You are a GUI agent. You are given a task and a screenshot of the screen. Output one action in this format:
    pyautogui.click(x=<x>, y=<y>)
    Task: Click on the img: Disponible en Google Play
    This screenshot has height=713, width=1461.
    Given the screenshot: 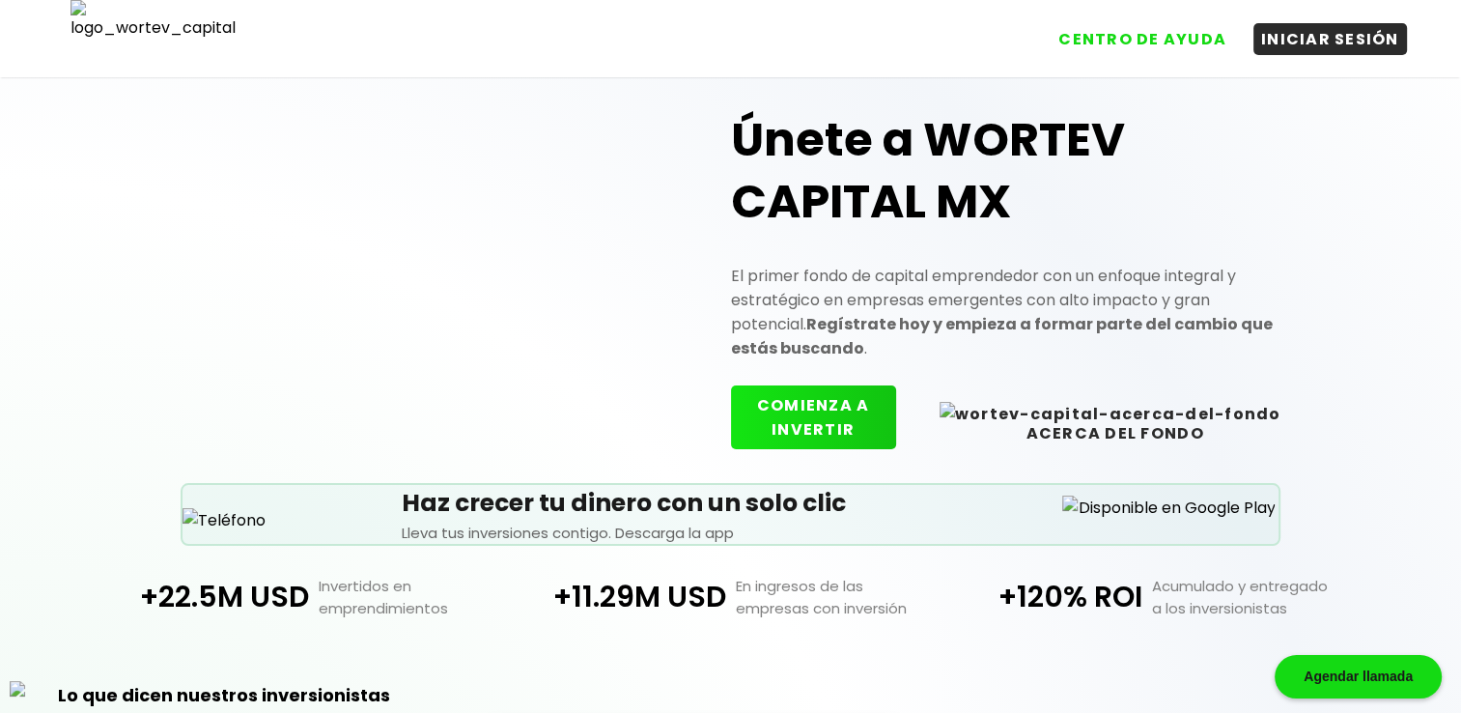 What is the action you would take?
    pyautogui.click(x=1169, y=515)
    